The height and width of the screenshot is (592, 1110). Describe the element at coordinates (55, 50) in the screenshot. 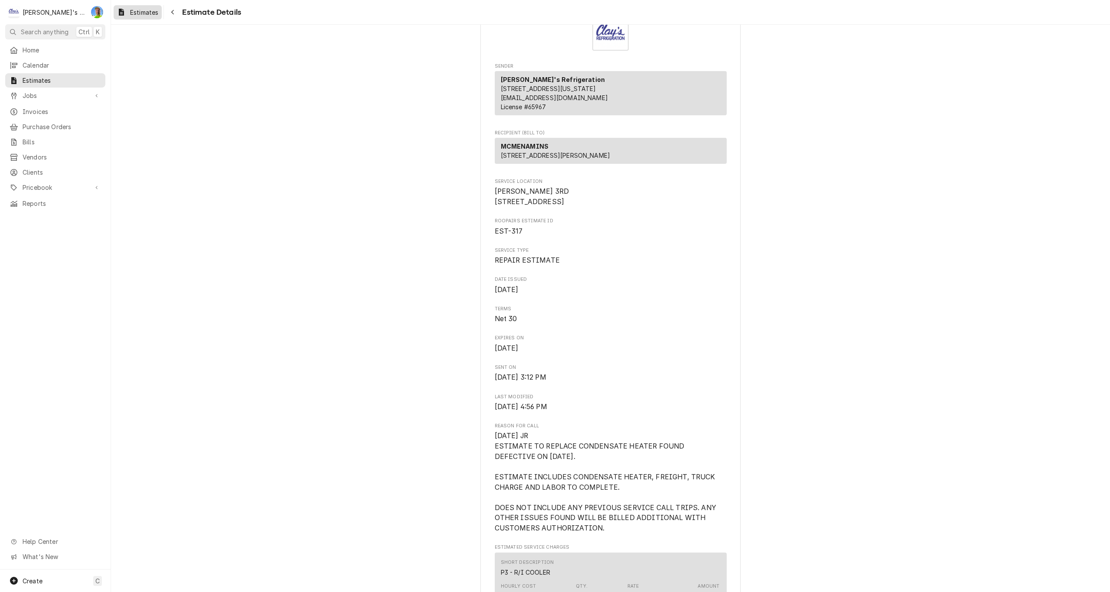

I see `a: Home` at that location.